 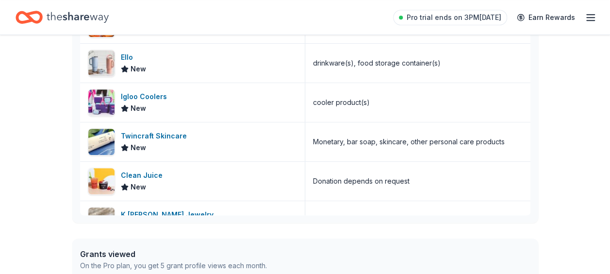 What do you see at coordinates (341, 102) in the screenshot?
I see `div: cooler product(s)` at bounding box center [341, 102].